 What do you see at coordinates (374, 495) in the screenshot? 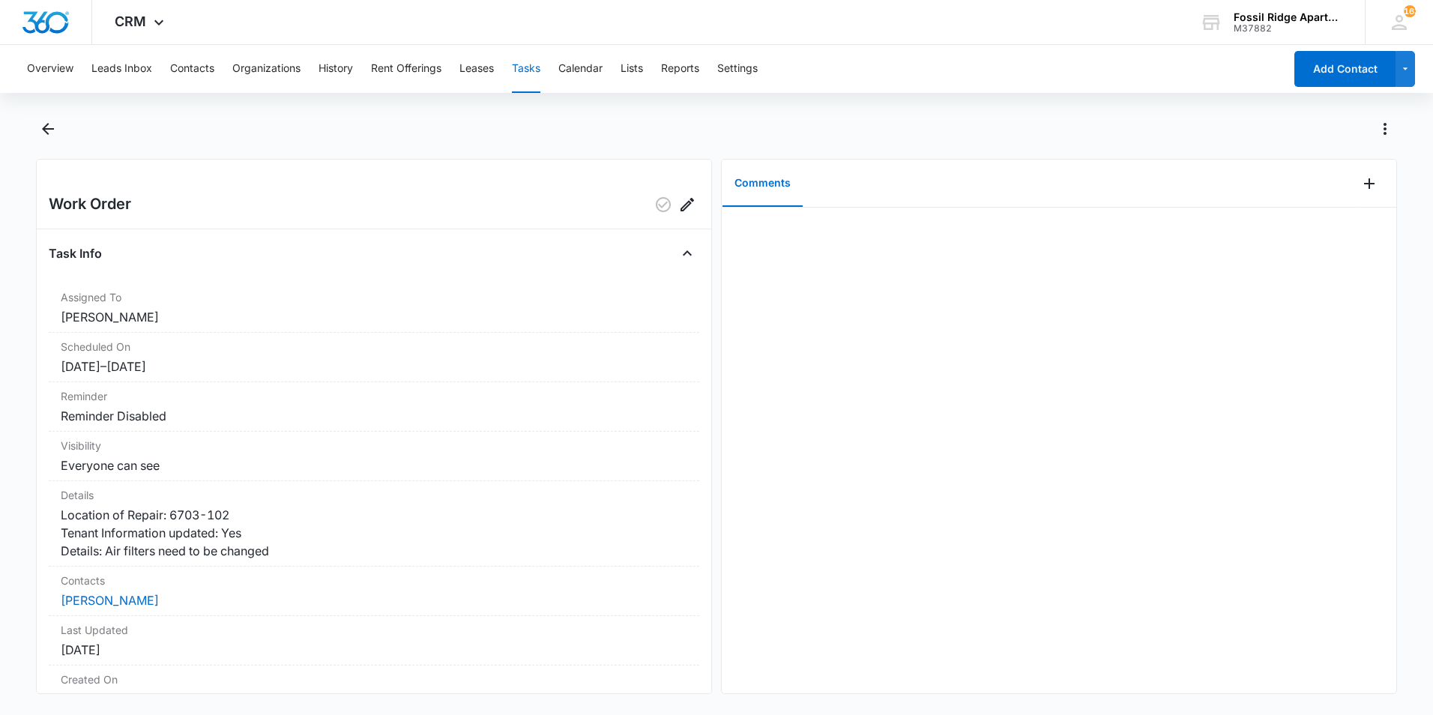
I see `dt: Details` at bounding box center [374, 495].